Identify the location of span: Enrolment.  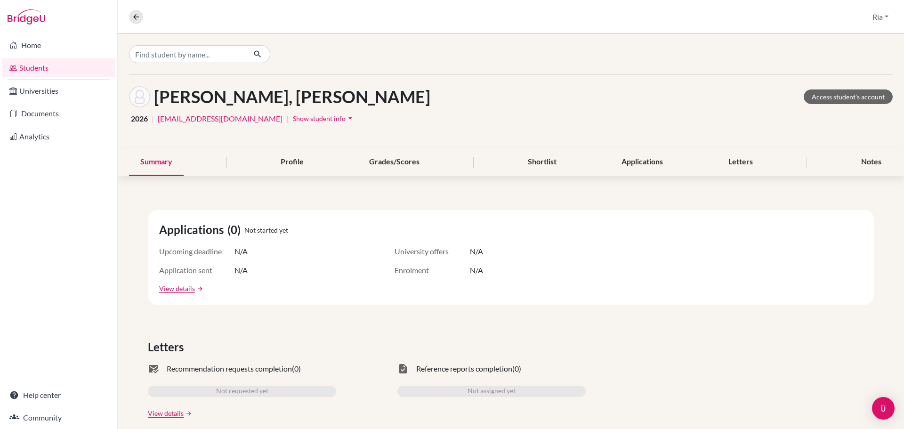
(432, 270).